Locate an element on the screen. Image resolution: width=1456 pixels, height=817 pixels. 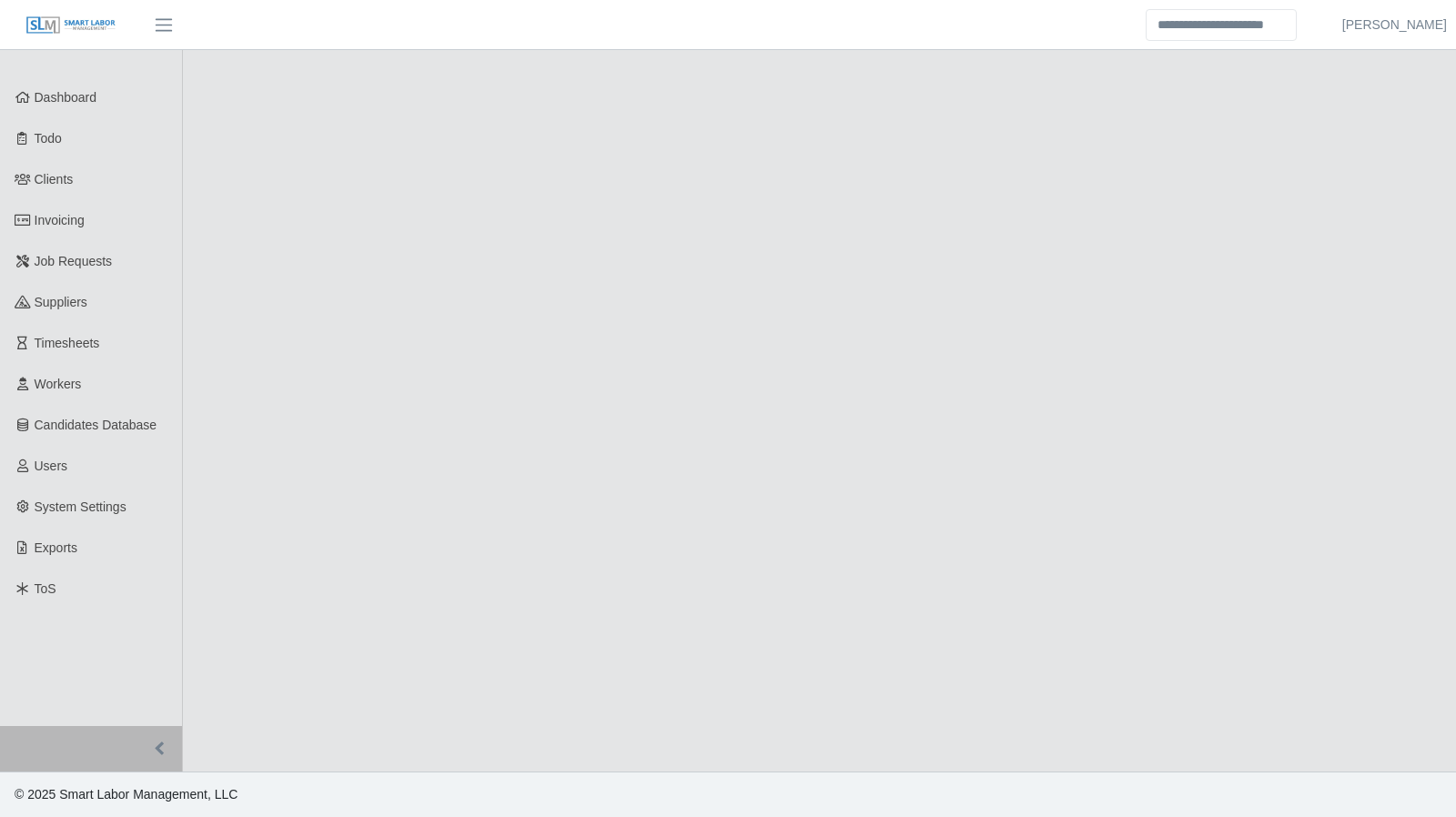
input: Search is located at coordinates (1222, 25).